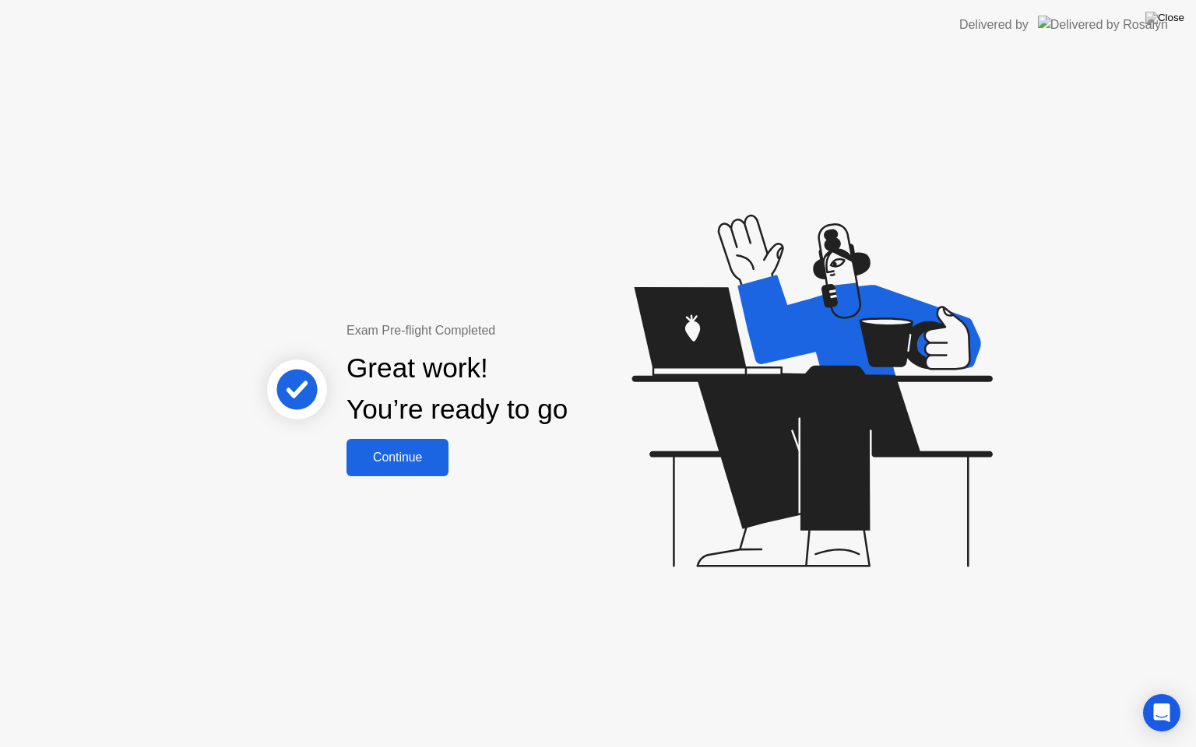 Image resolution: width=1196 pixels, height=747 pixels. Describe the element at coordinates (457, 389) in the screenshot. I see `div: Great work! You’re ready to go` at that location.